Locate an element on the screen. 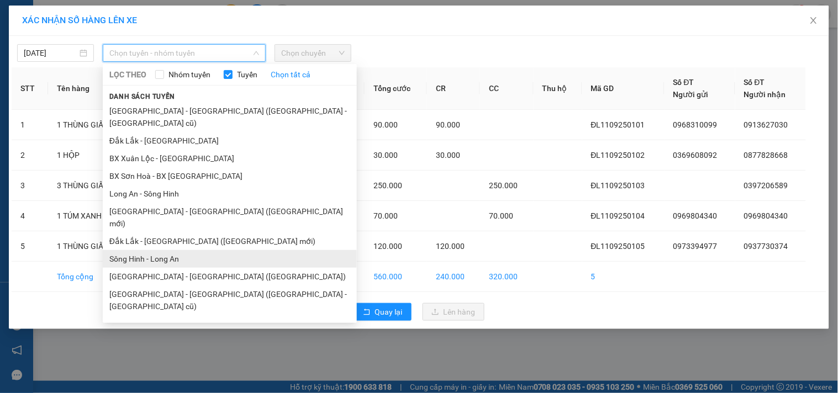  span: 0913627030 is located at coordinates (766, 125).